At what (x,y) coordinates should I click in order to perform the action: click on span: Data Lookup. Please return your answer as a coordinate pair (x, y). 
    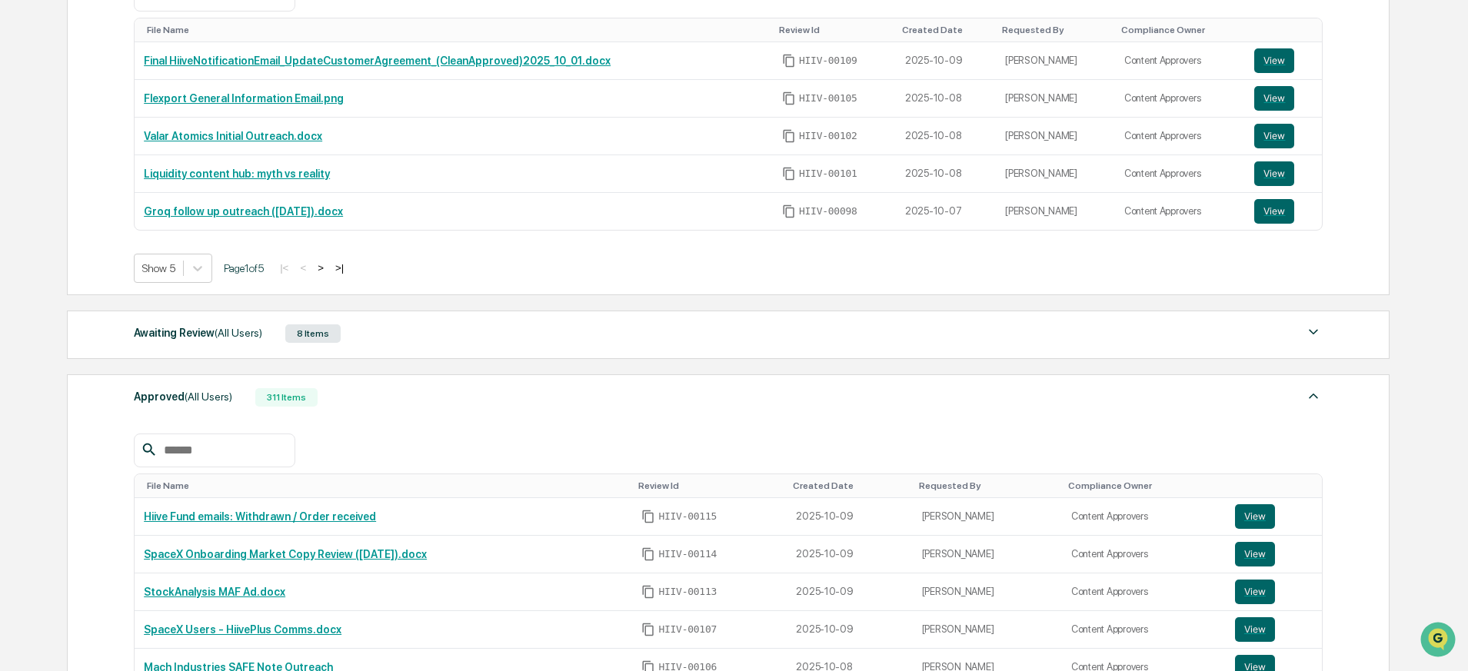
    Looking at the image, I should click on (64, 231).